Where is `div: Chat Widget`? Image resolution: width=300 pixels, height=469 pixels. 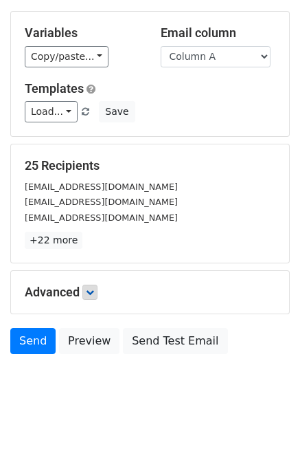 div: Chat Widget is located at coordinates (266, 436).